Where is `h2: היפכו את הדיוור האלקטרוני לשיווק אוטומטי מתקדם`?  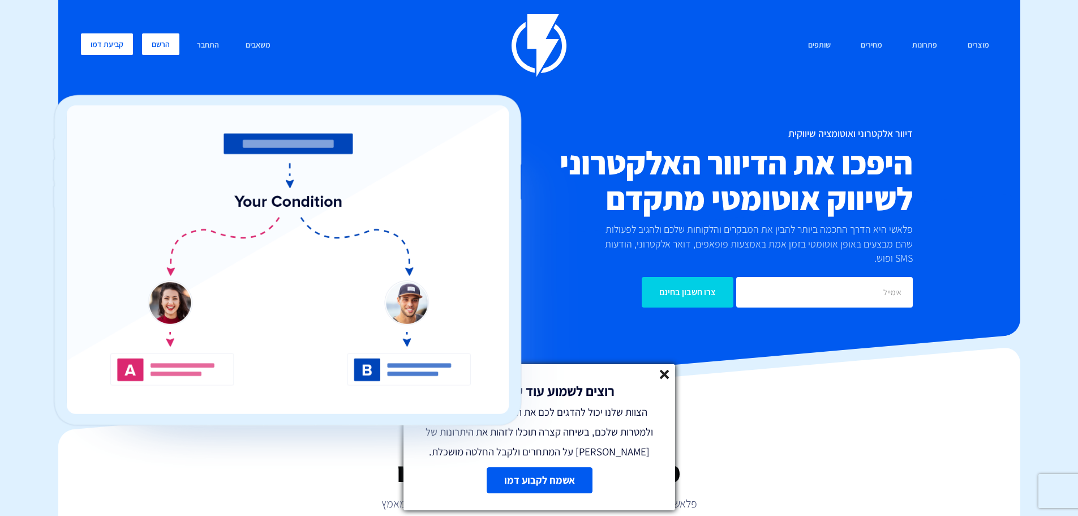 h2: היפכו את הדיוור האלקטרוני לשיווק אוטומטי מתקדם is located at coordinates (692, 181).